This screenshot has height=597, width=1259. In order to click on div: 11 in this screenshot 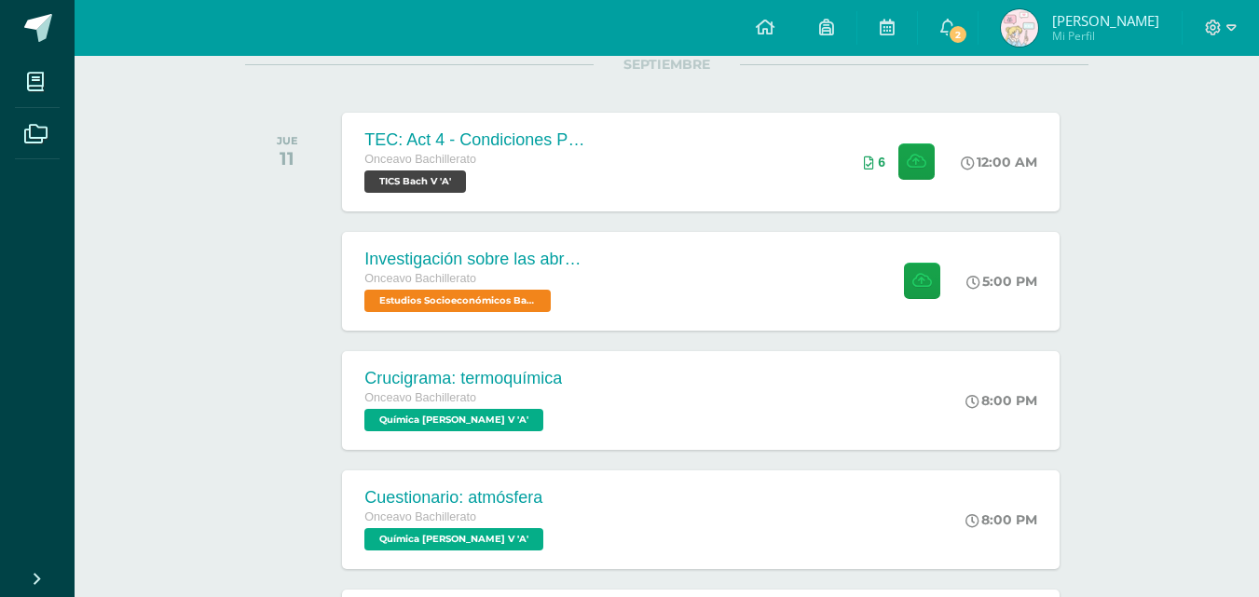, I will do `click(287, 158)`.